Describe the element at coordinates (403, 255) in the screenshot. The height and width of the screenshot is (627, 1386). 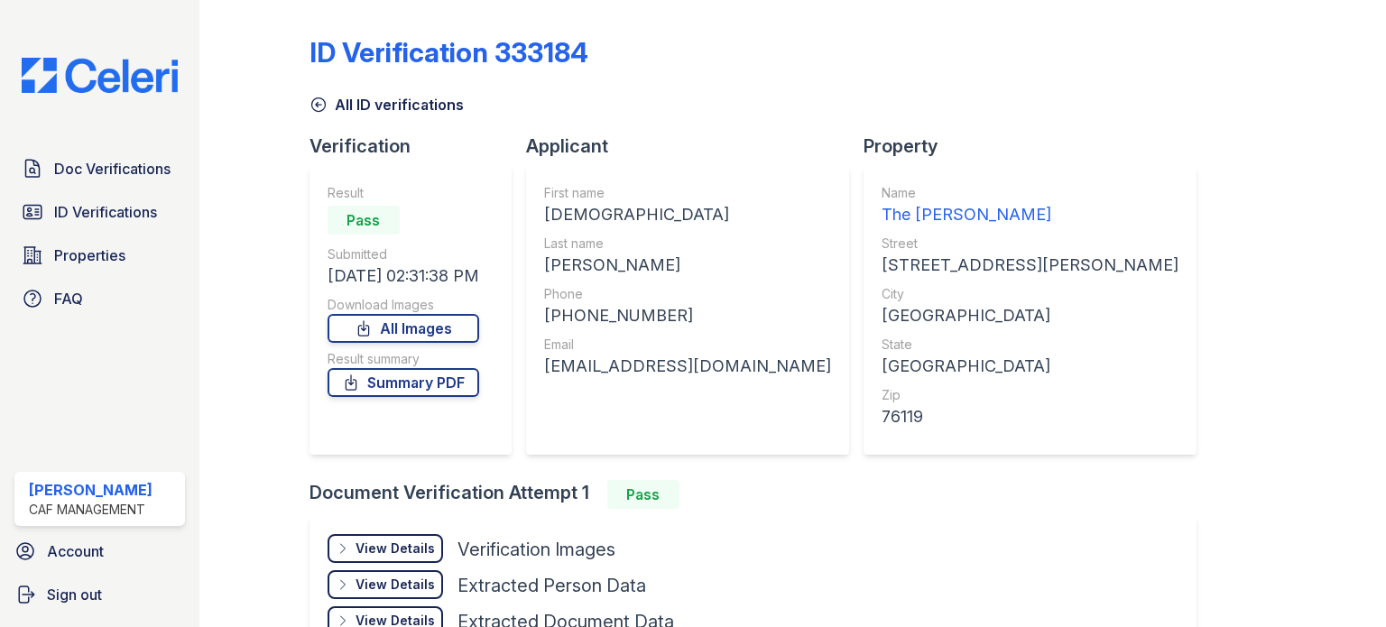
I see `div: Submitted` at that location.